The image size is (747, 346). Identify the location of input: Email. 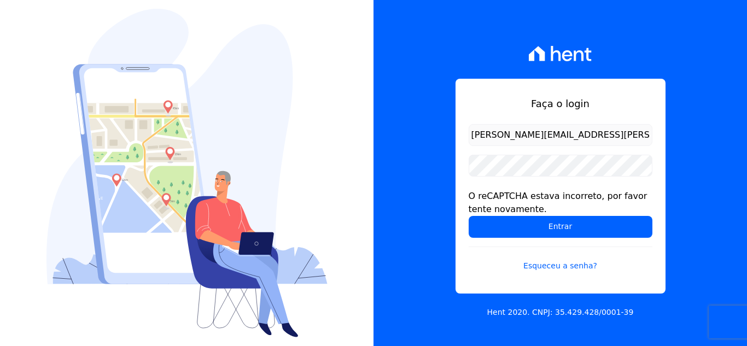
(561, 135).